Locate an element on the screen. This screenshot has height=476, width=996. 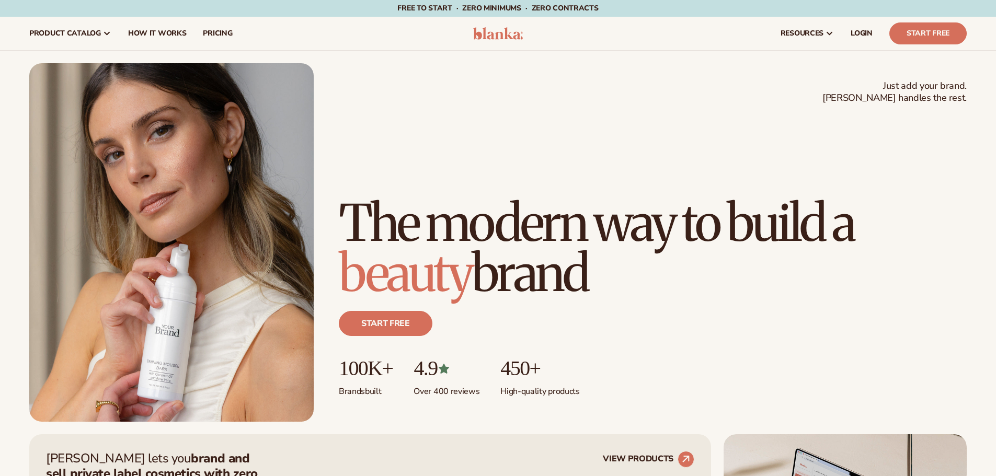
span: Free to start · ZERO minimums · ZERO contracts is located at coordinates (498, 8).